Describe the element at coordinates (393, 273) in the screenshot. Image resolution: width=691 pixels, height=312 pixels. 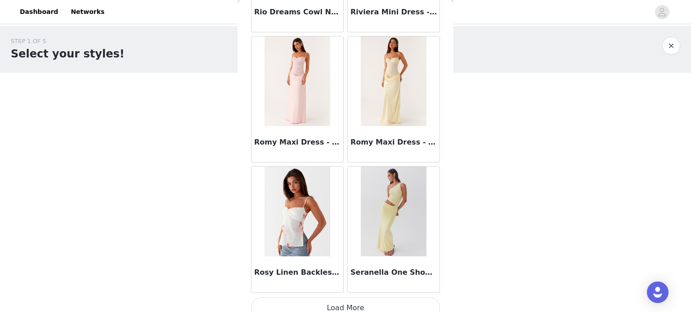
I see `h3: Seranella One Shoulder Maxi Dress - Lemon` at that location.